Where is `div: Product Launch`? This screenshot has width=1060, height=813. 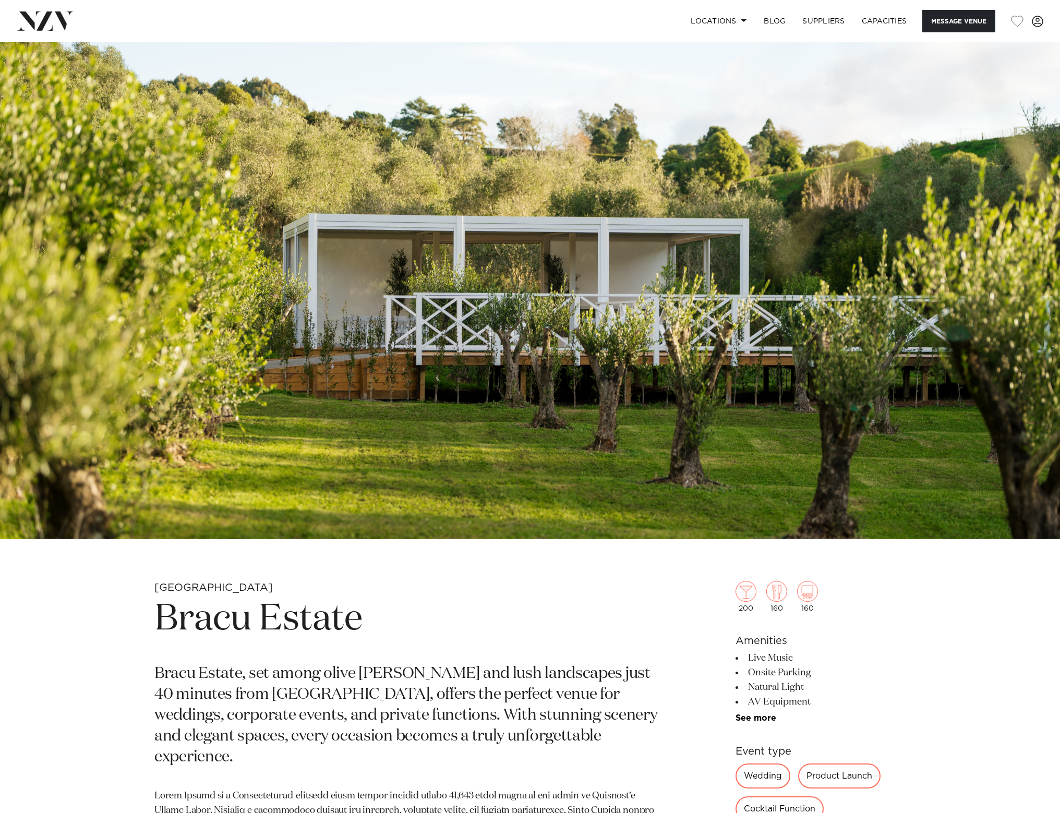
div: Product Launch is located at coordinates (839, 776).